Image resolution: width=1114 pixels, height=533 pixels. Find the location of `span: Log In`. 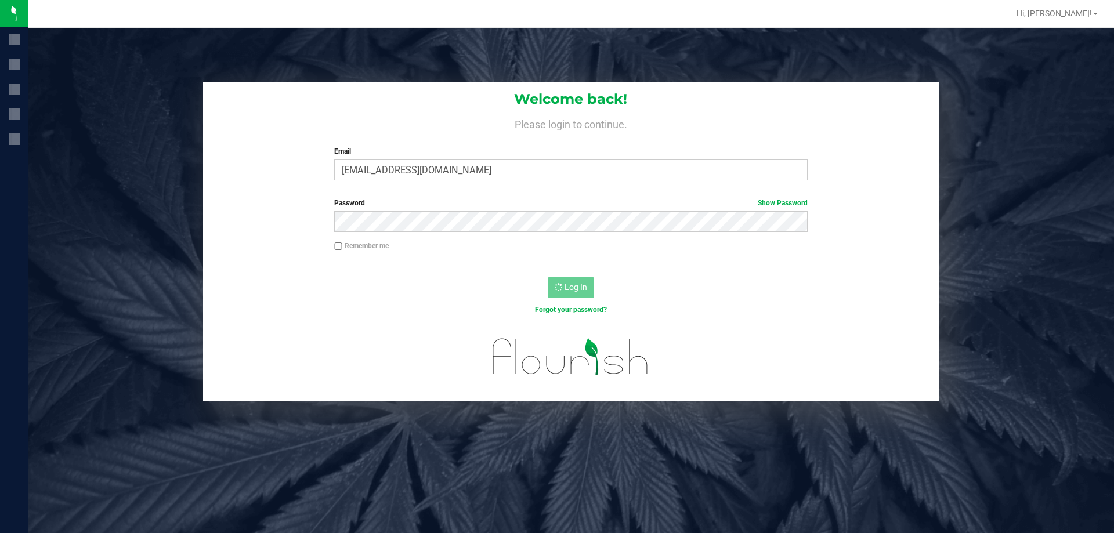

span: Log In is located at coordinates (576, 287).